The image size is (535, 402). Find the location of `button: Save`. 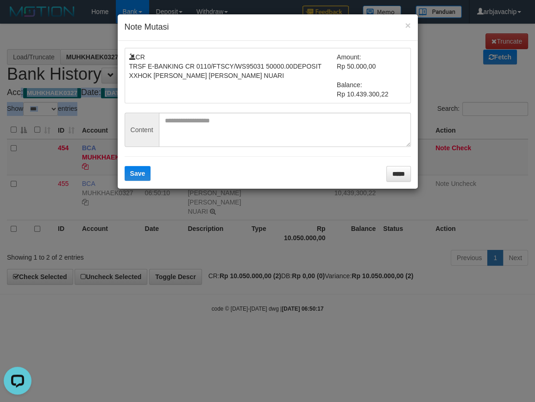

button: Save is located at coordinates (138, 173).